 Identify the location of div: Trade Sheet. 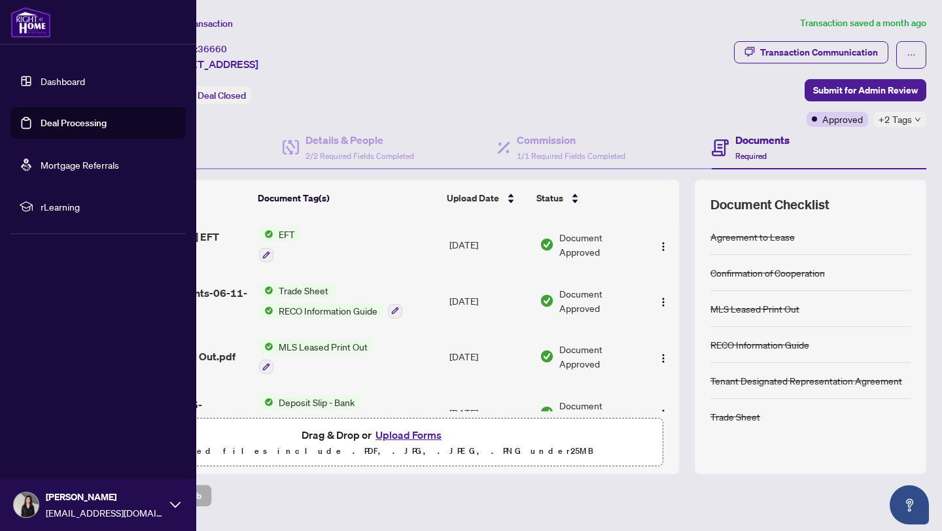
(735, 417).